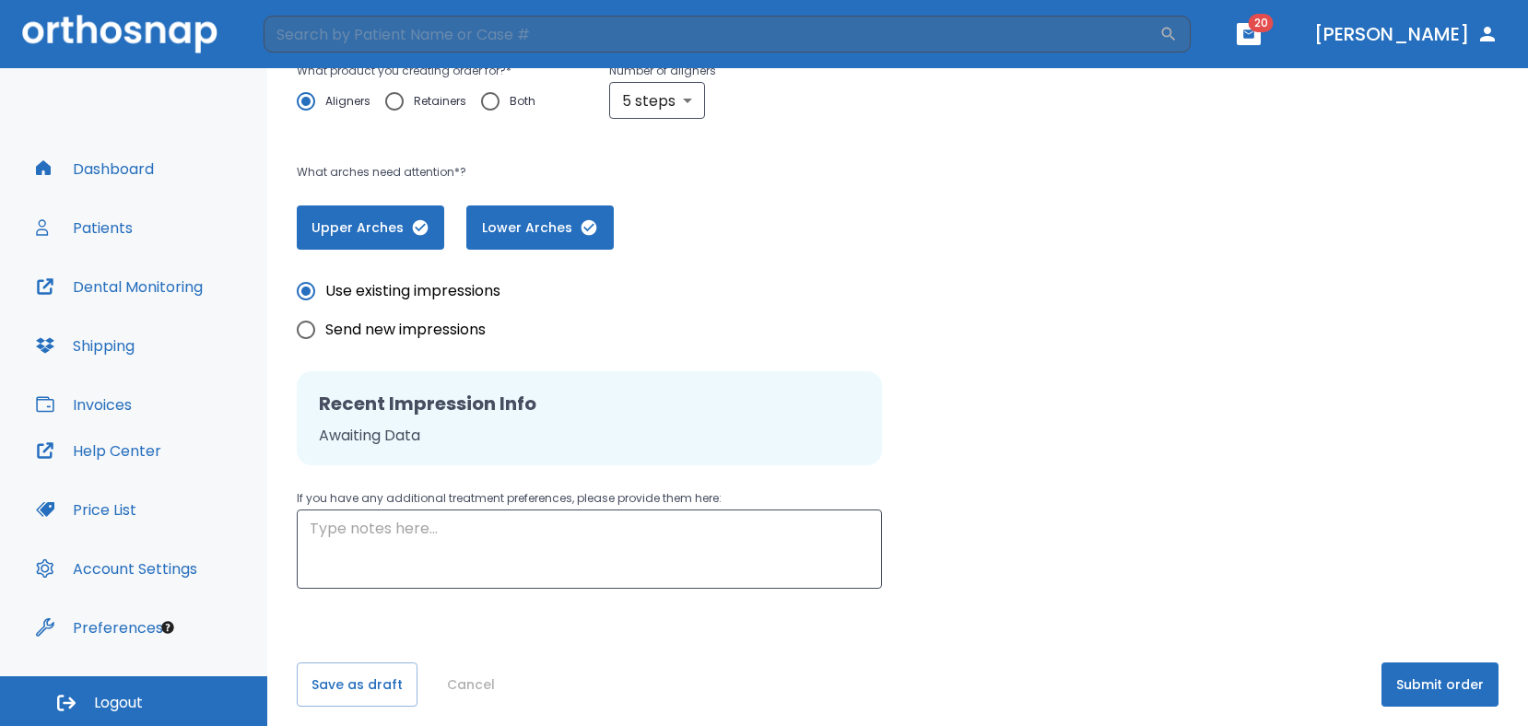  Describe the element at coordinates (712, 34) in the screenshot. I see `input: Search by Patient Name or Case #` at that location.